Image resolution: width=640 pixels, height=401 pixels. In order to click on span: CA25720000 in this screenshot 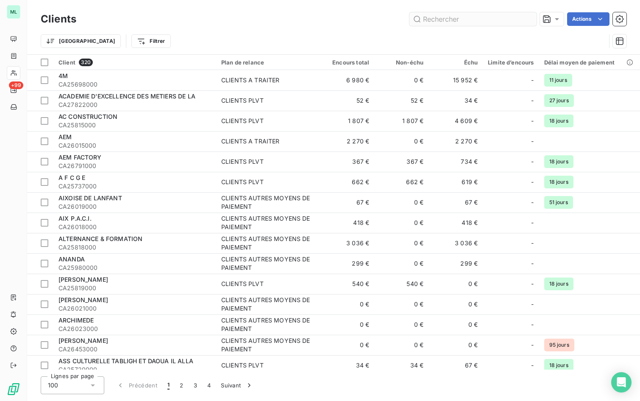, I will do `click(135, 369)`.